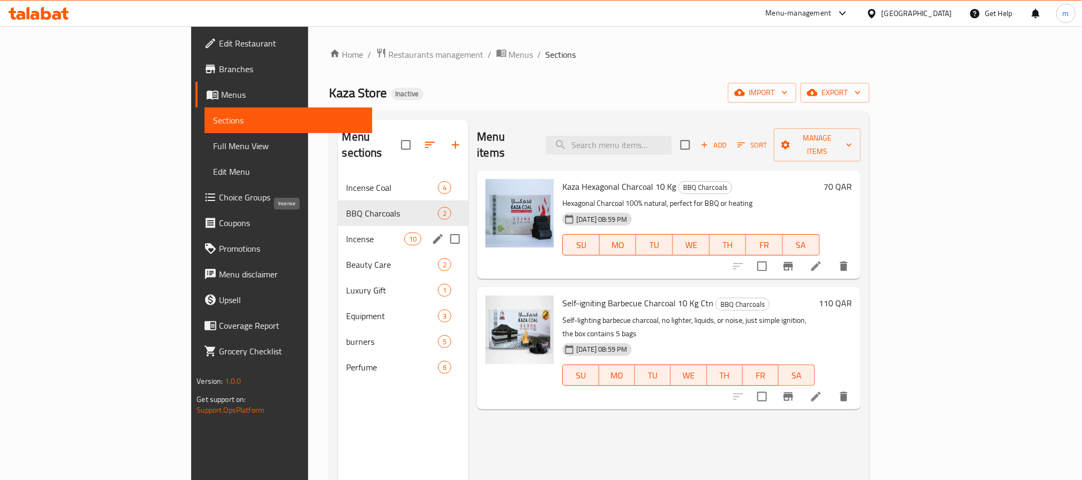  Describe the element at coordinates (393, 316) in the screenshot. I see `div: Equipment` at that location.